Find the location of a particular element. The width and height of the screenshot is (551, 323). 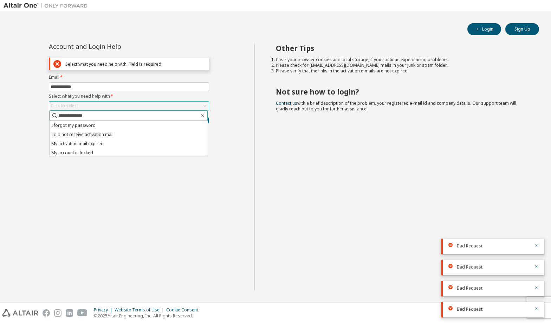

h2: Not sure how to login? is located at coordinates (401, 92).